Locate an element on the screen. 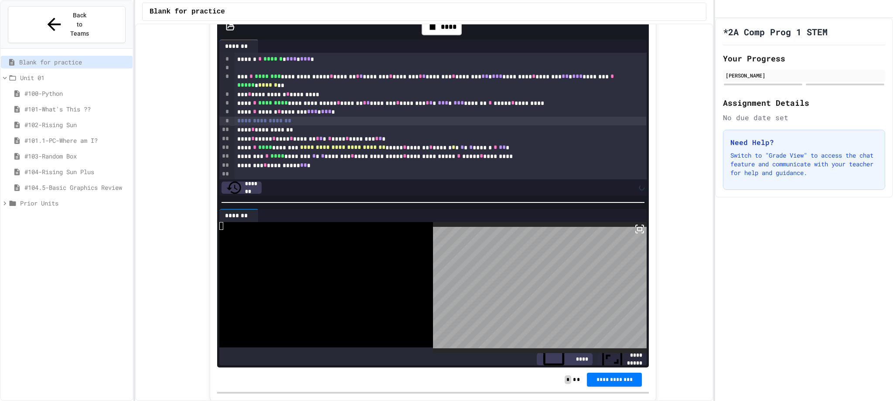  span: #101.1-PC-Where am I? is located at coordinates (77, 140).